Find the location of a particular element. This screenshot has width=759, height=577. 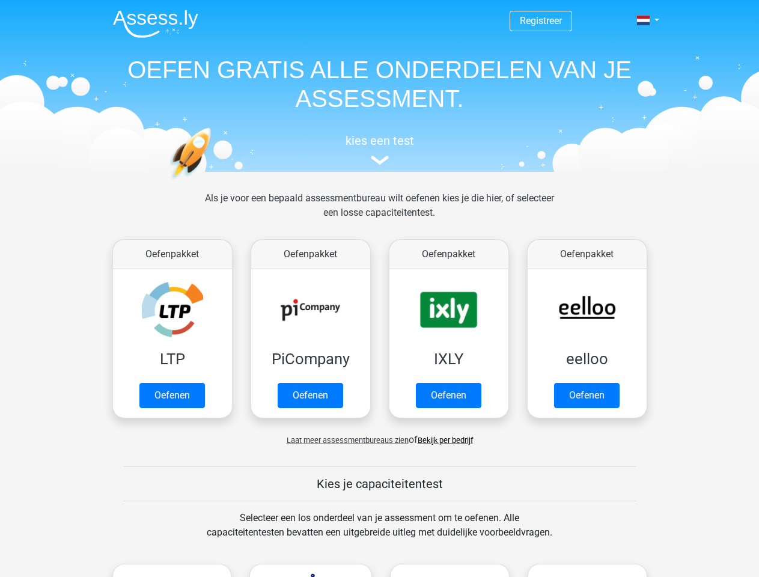

span: Laat meer assessmentbureaus zien is located at coordinates (347, 440).